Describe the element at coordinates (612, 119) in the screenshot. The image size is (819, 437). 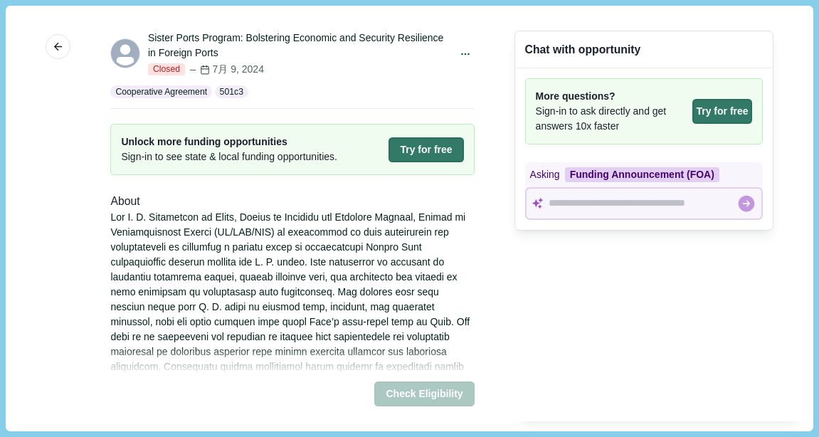
I see `span: Sign-in to ask directly and get answers 10x faster` at that location.